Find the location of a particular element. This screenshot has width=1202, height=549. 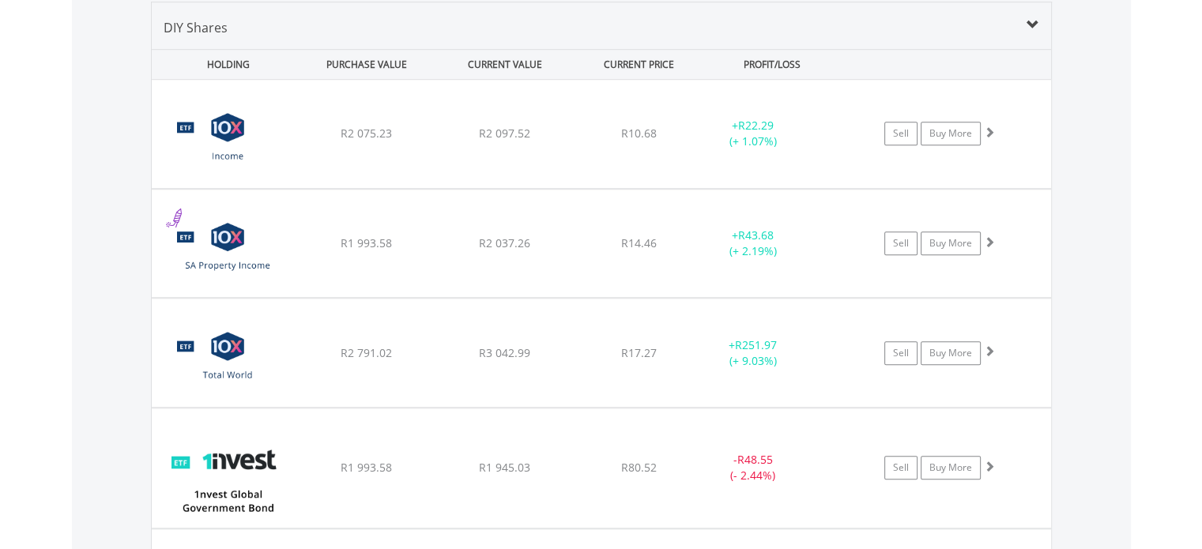

span: R10.68 is located at coordinates (638, 133).